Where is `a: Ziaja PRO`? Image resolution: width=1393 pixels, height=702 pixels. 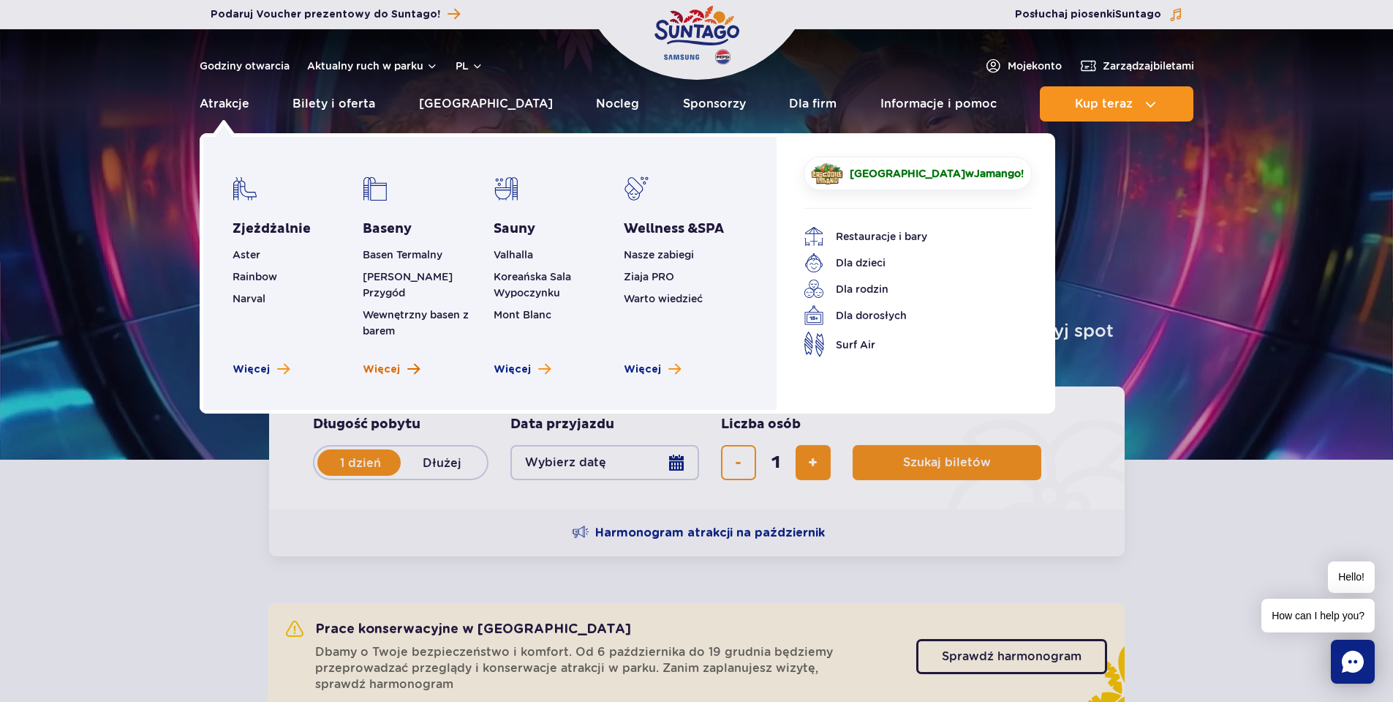 a: Ziaja PRO is located at coordinates (649, 277).